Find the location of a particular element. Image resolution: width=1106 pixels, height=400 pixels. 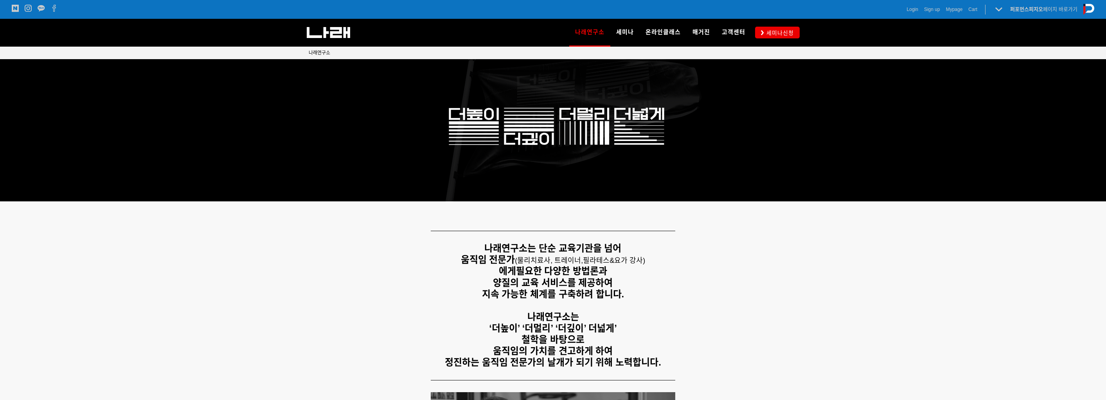

a: Sign up is located at coordinates (932, 9).